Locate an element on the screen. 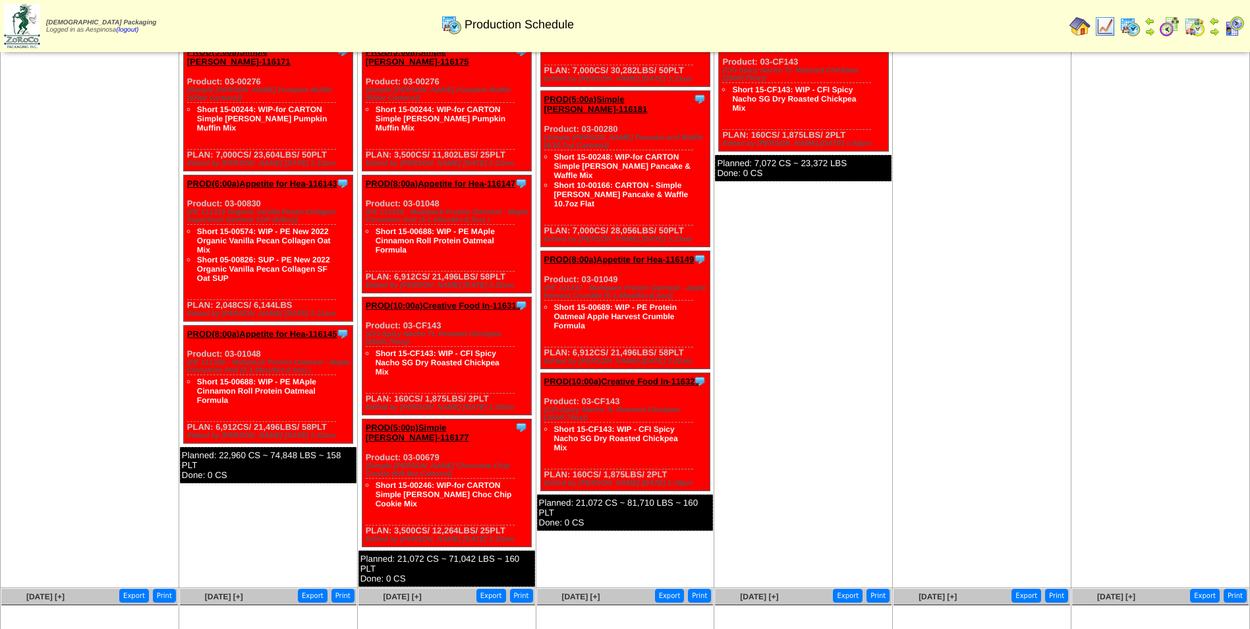 The height and width of the screenshot is (629, 1250). img: calendarcustomer.gif is located at coordinates (1234, 26).